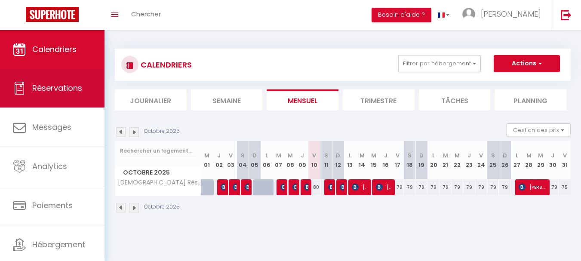  What do you see at coordinates (457, 160) in the screenshot?
I see `th: 22` at bounding box center [457, 160].